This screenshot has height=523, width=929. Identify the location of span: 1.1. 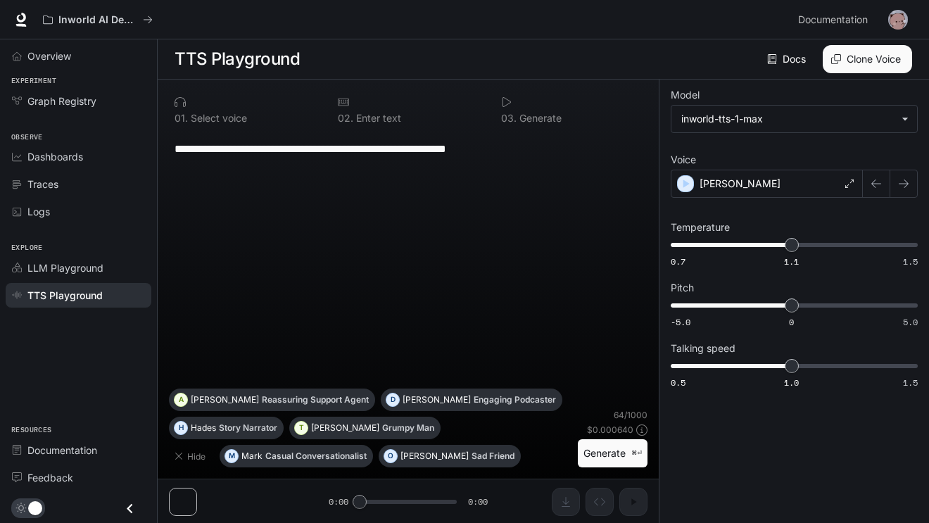
(791, 261).